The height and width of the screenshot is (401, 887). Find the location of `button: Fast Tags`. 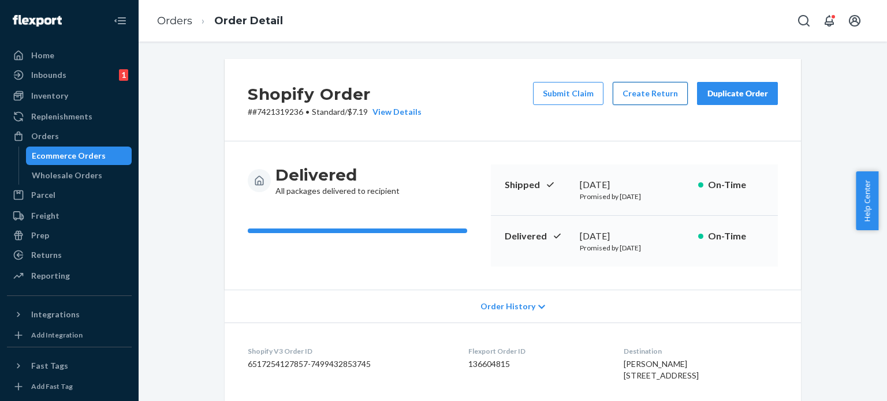

button: Fast Tags is located at coordinates (69, 366).